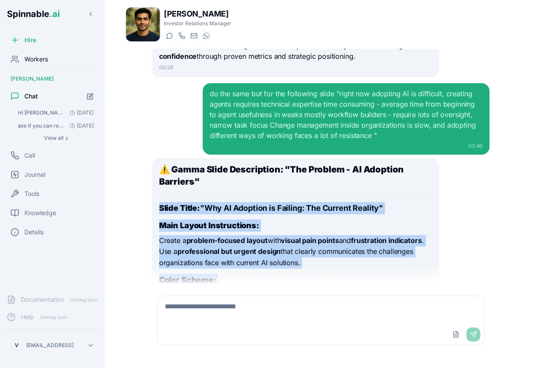 The image size is (537, 368). Describe the element at coordinates (386, 240) in the screenshot. I see `strong: frustration indicators` at that location.